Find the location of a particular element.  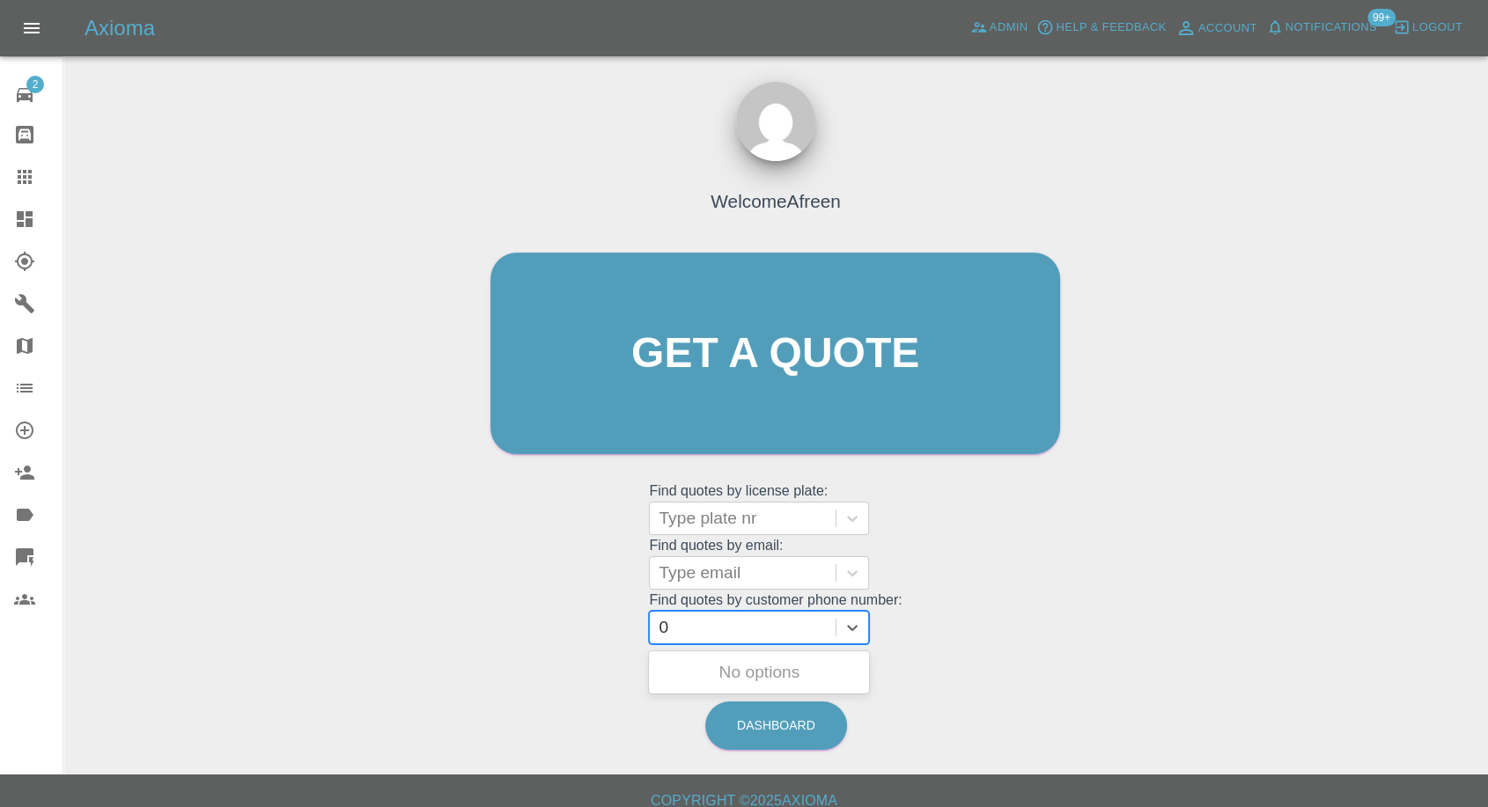

button: Help & Feedback is located at coordinates (1101, 27).